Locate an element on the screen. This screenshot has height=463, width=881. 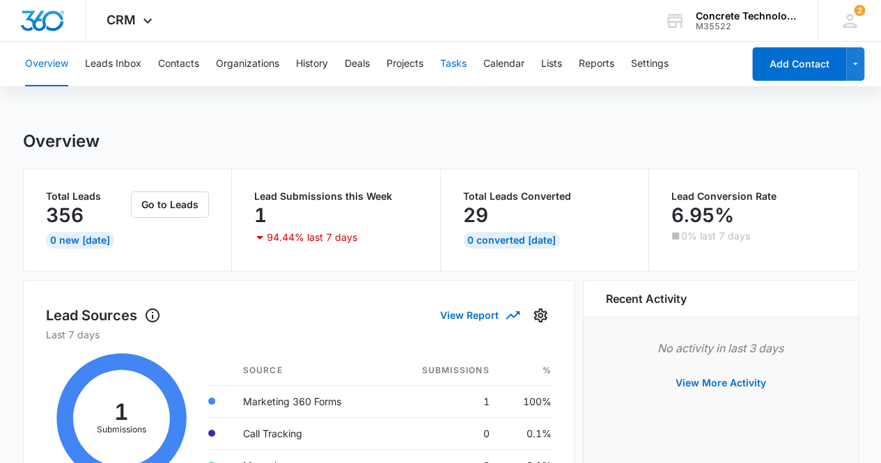
p: 94.44% last 7 days is located at coordinates (312, 237).